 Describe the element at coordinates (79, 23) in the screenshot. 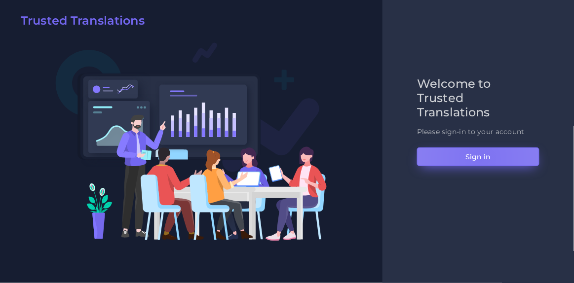

I see `a: Trusted Translations` at that location.